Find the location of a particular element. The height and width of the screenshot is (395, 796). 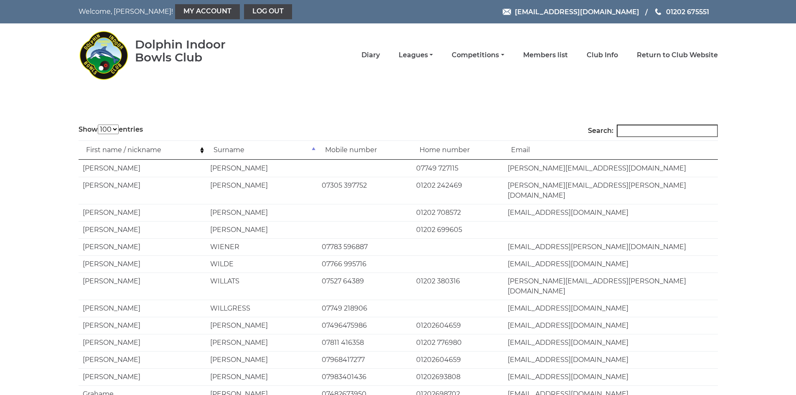

td: 01202693808 is located at coordinates (458, 377).